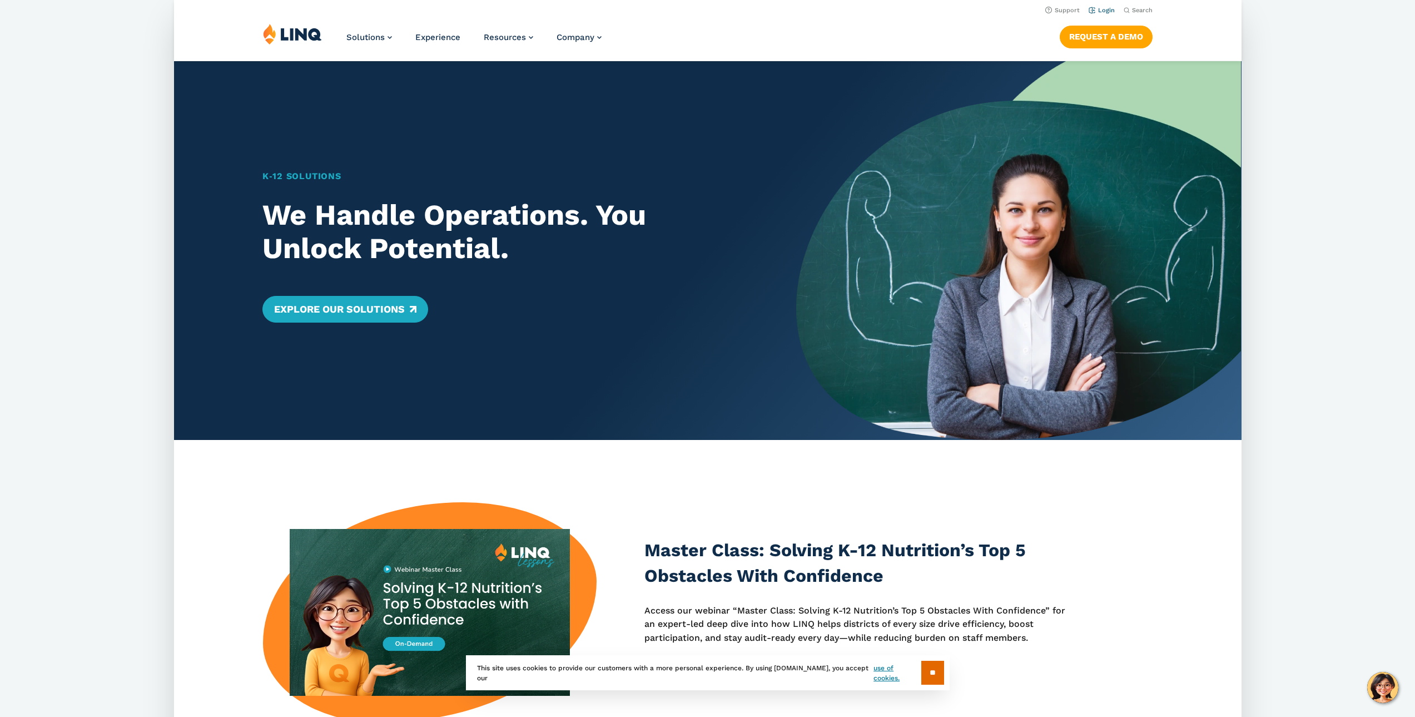 The height and width of the screenshot is (717, 1415). Describe the element at coordinates (579, 37) in the screenshot. I see `a: Company` at that location.